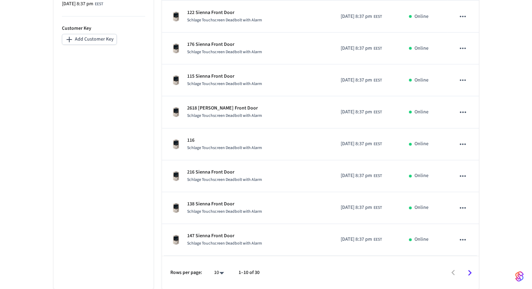 This screenshot has height=289, width=532. What do you see at coordinates (469, 272) in the screenshot?
I see `button: Go to next page` at bounding box center [469, 272].